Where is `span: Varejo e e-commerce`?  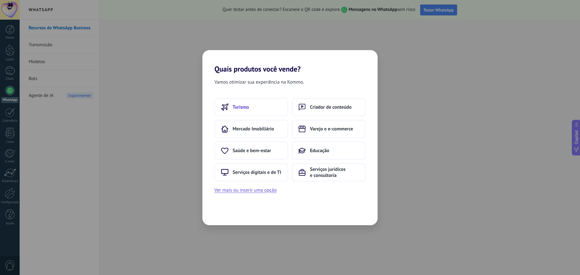 span: Varejo e e-commerce is located at coordinates (332, 129).